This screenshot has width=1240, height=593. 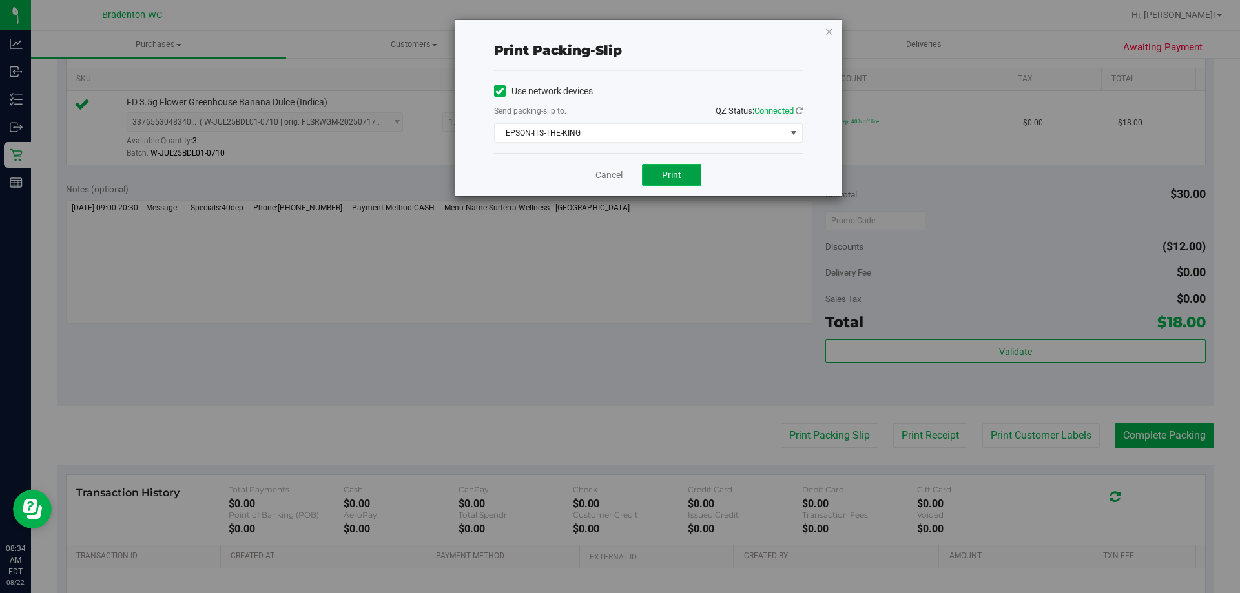 What do you see at coordinates (672, 175) in the screenshot?
I see `span: Print` at bounding box center [672, 175].